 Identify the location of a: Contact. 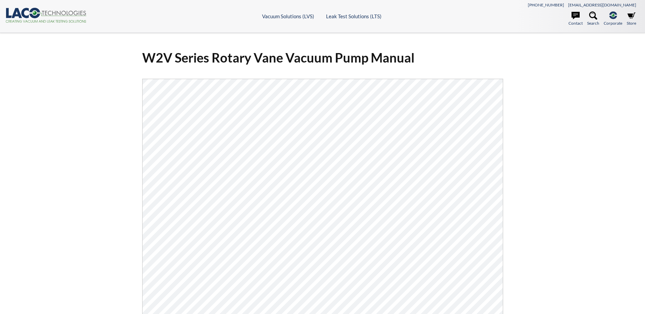
(575, 19).